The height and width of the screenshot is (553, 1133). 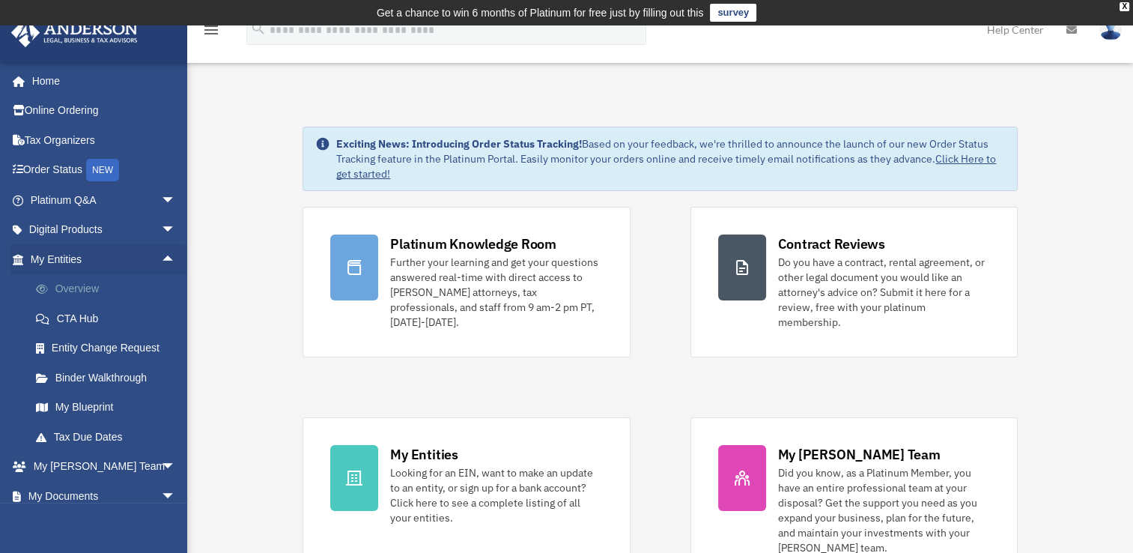 I want to click on a: My Documentsarrow_drop_down, so click(x=104, y=496).